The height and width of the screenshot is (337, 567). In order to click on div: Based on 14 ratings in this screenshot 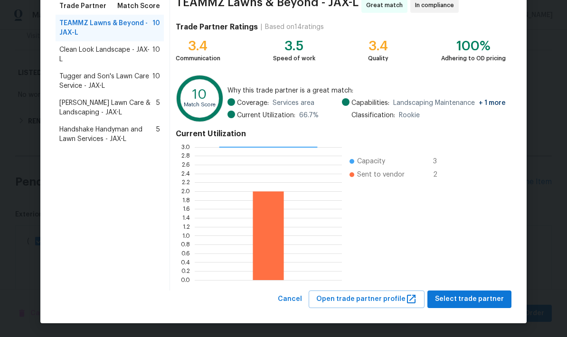, I will do `click(294, 27)`.